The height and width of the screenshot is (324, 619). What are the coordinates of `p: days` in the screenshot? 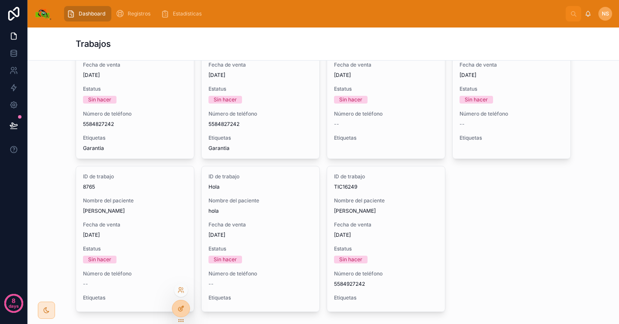 It's located at (14, 306).